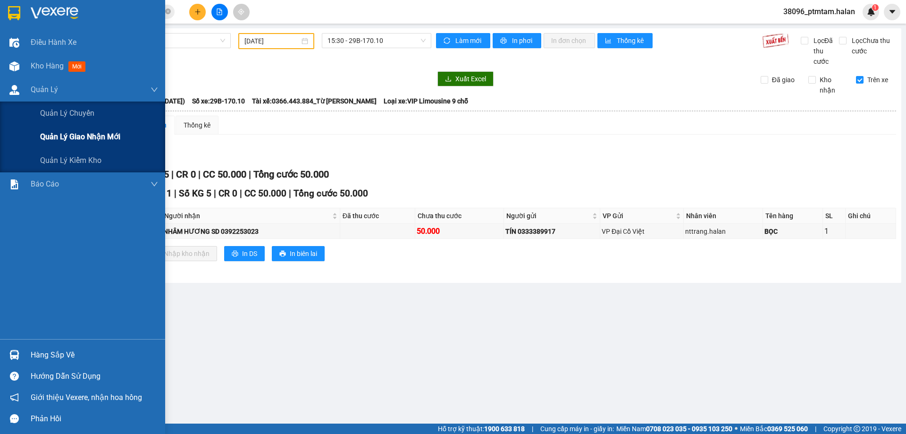 The image size is (906, 434). What do you see at coordinates (44, 89) in the screenshot?
I see `span: Quản Lý` at bounding box center [44, 89].